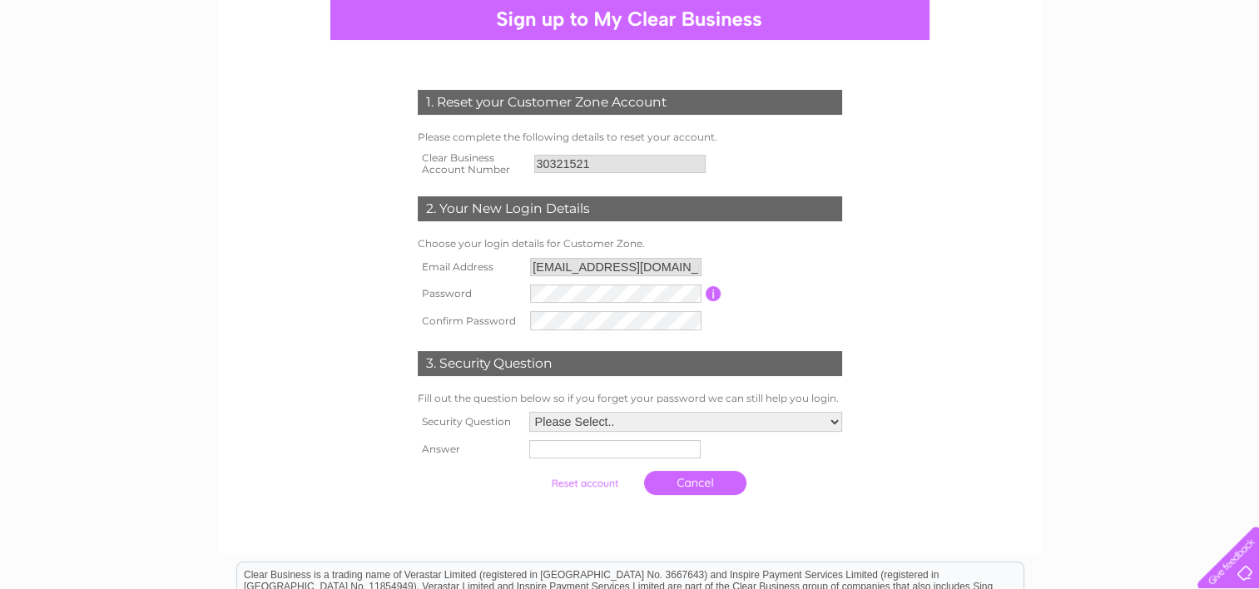 The width and height of the screenshot is (1259, 589). Describe the element at coordinates (630, 137) in the screenshot. I see `td: Please complete the following details to reset your account.` at that location.